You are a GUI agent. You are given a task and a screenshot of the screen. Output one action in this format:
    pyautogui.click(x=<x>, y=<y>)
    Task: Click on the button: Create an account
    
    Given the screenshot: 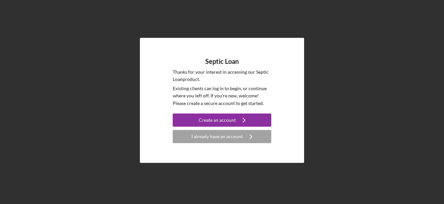 What is the action you would take?
    pyautogui.click(x=222, y=120)
    